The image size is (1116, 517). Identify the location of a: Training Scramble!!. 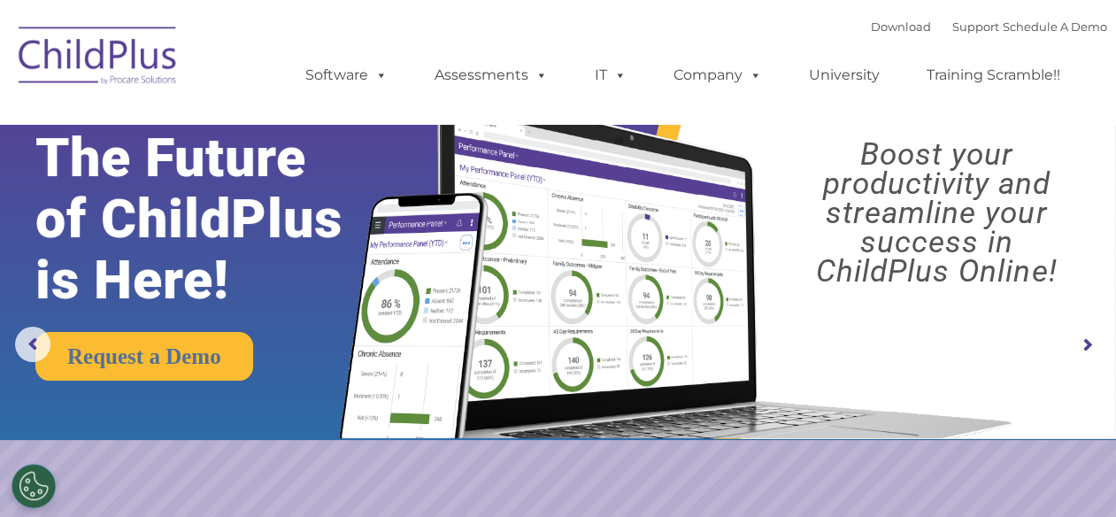
(993, 75).